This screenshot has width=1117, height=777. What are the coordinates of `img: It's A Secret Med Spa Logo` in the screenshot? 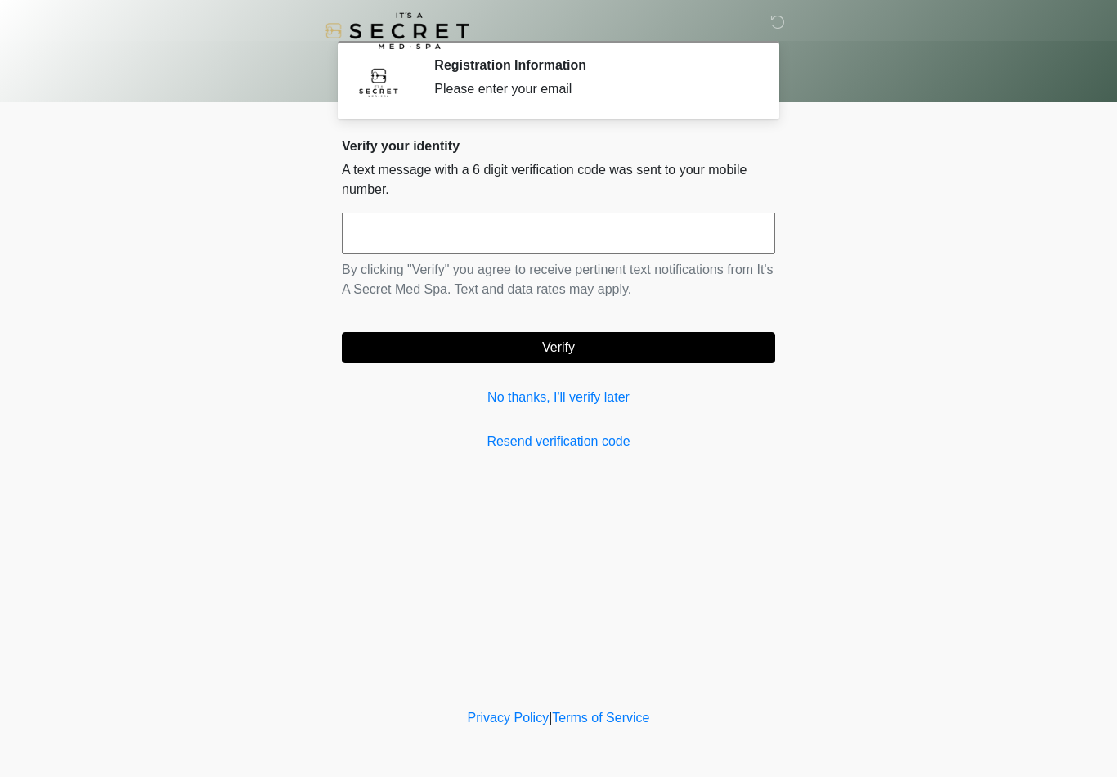 It's located at (398, 30).